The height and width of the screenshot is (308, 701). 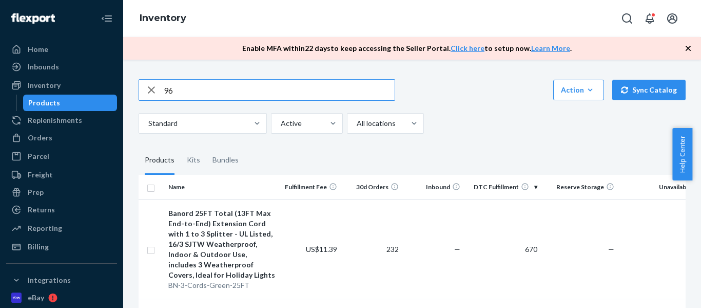 What do you see at coordinates (503, 187) in the screenshot?
I see `th: DTC Fulfillment` at bounding box center [503, 187].